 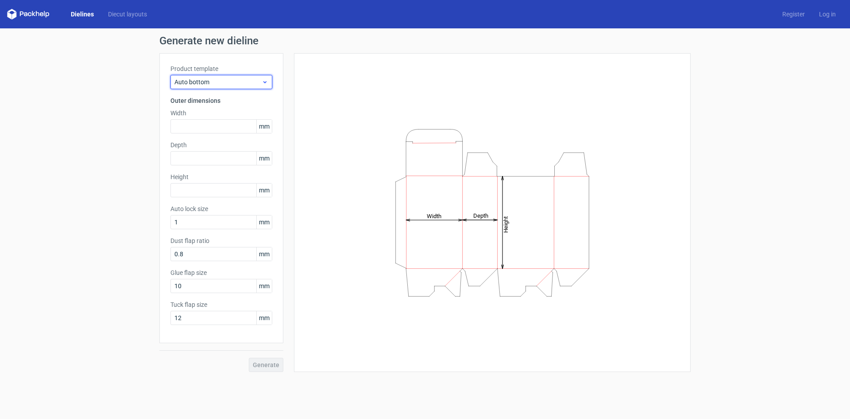 What do you see at coordinates (221, 113) in the screenshot?
I see `label: Width` at bounding box center [221, 113].